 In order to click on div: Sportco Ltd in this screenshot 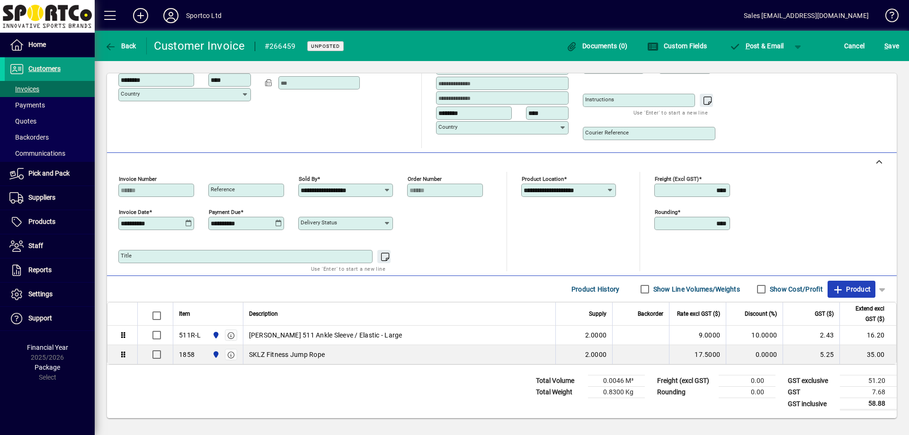, I will do `click(204, 16)`.